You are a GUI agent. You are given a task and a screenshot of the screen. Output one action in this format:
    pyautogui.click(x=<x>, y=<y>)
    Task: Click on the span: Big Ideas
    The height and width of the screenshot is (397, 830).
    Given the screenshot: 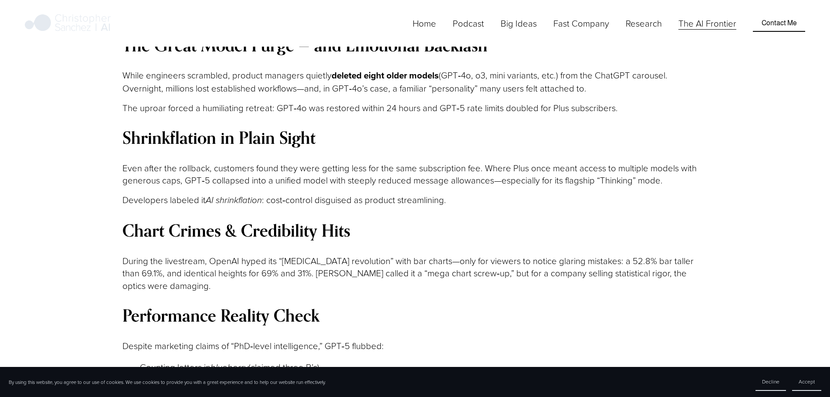 What is the action you would take?
    pyautogui.click(x=519, y=23)
    